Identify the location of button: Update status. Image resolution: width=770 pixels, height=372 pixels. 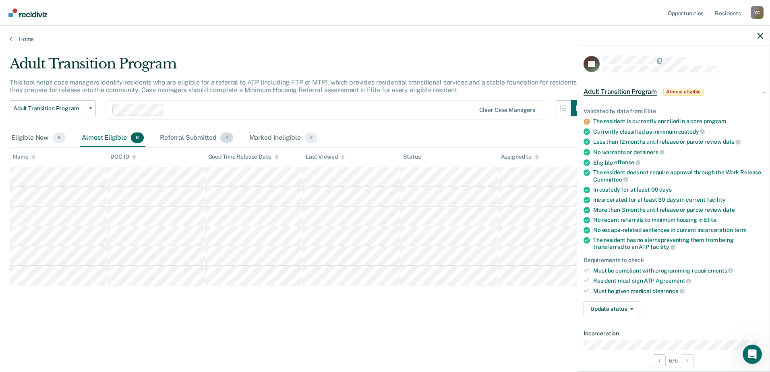
(611, 309).